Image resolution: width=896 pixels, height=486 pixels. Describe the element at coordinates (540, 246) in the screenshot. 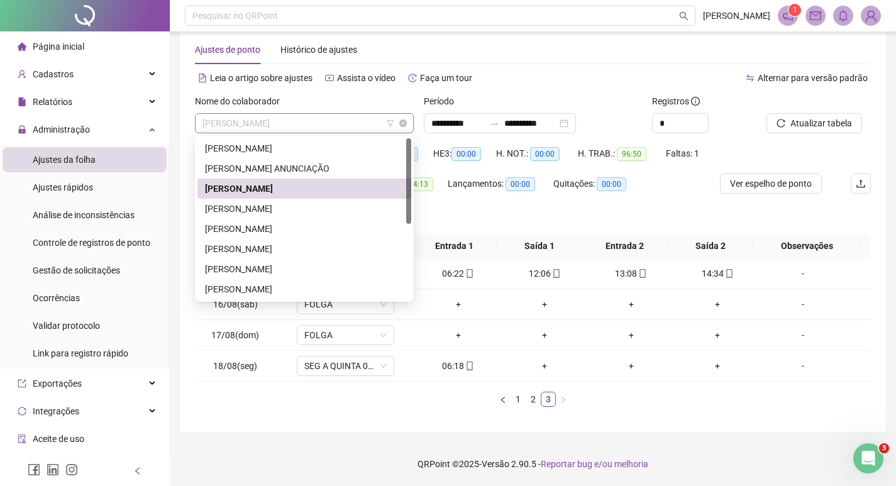

I see `th: Saída 1` at that location.